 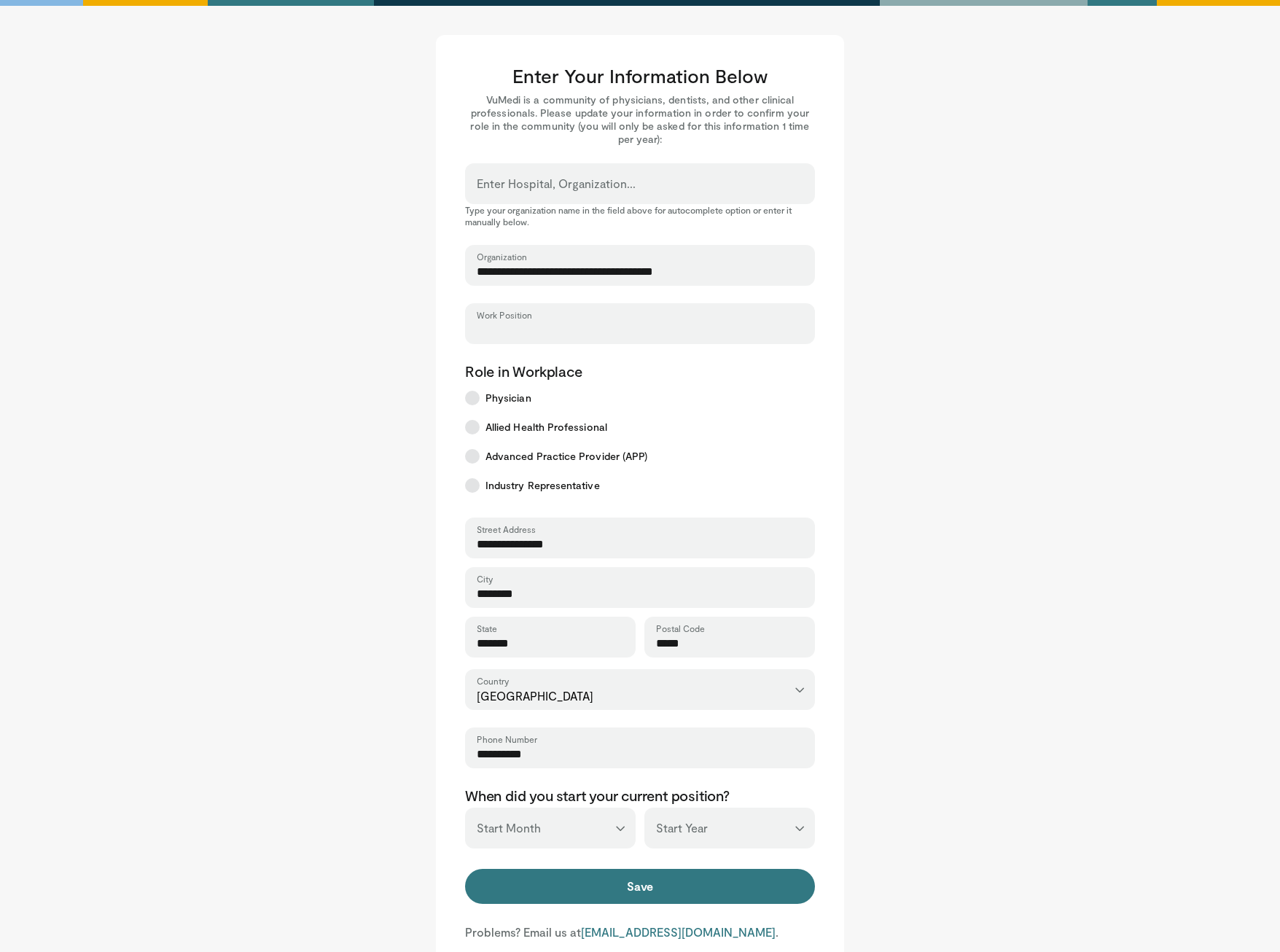 I want to click on p: Role in Workplace, so click(x=640, y=371).